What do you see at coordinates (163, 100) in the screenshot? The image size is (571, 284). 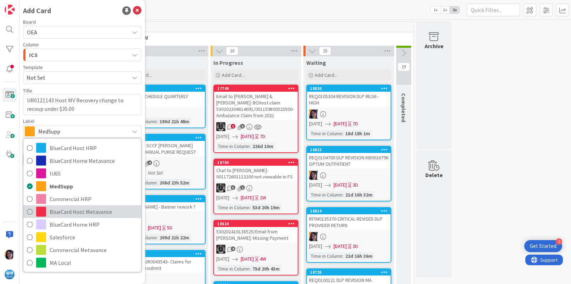 I see `div: DRG FEE SCHEDULE QUARTERLY UPDATES` at bounding box center [163, 100].